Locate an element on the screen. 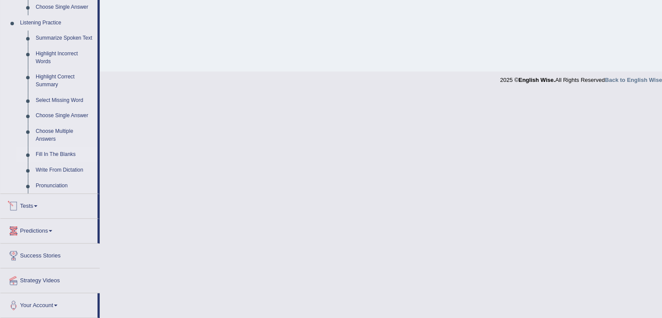 The image size is (662, 318). a: Success Stories is located at coordinates (50, 254).